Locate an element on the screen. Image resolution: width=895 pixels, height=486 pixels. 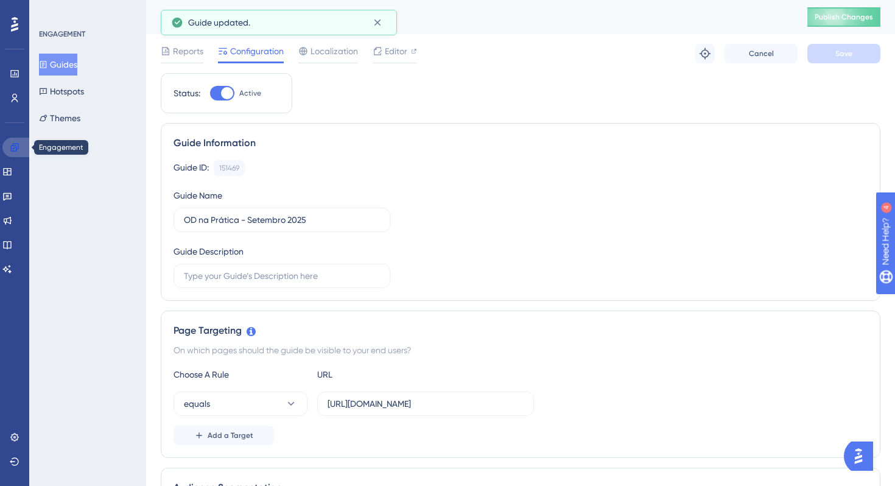
div: Guide Name is located at coordinates (198, 195).